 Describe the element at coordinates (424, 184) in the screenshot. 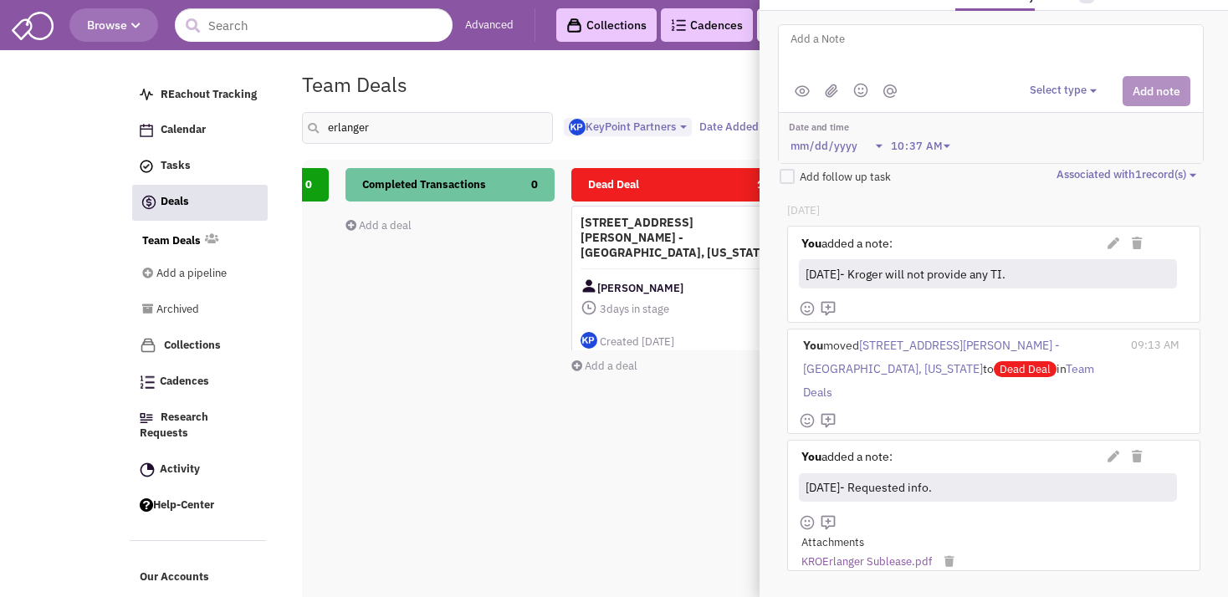

I see `span: Completed Transactions` at that location.